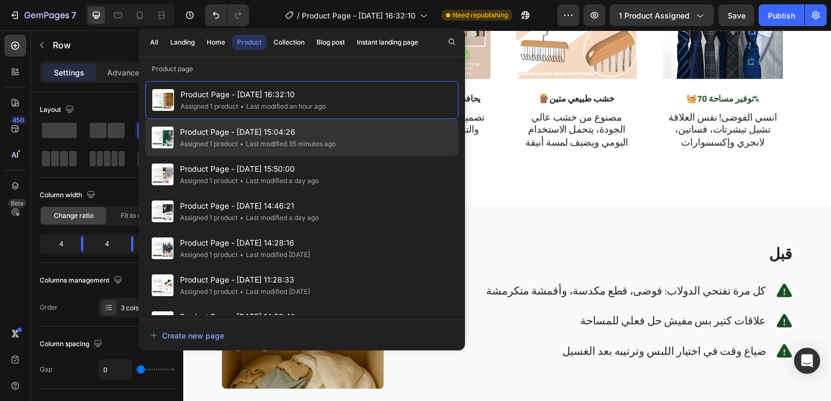 This screenshot has width=831, height=401. I want to click on strong: سهل الاستخدام والتركيب, so click(107, 69).